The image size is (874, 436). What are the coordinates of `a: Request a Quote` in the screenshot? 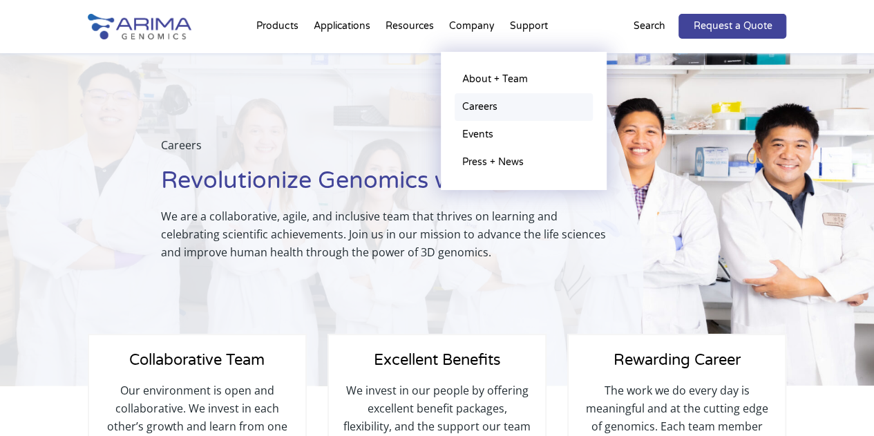 It's located at (732, 26).